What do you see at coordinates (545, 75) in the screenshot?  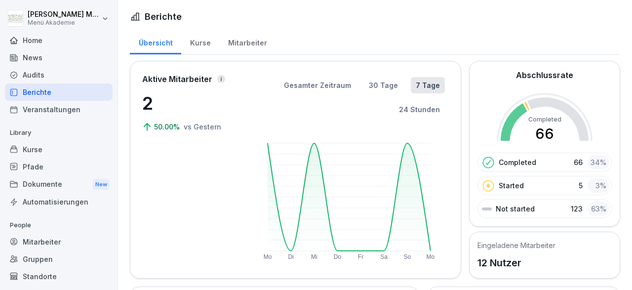 I see `h2: Abschlussrate` at bounding box center [545, 75].